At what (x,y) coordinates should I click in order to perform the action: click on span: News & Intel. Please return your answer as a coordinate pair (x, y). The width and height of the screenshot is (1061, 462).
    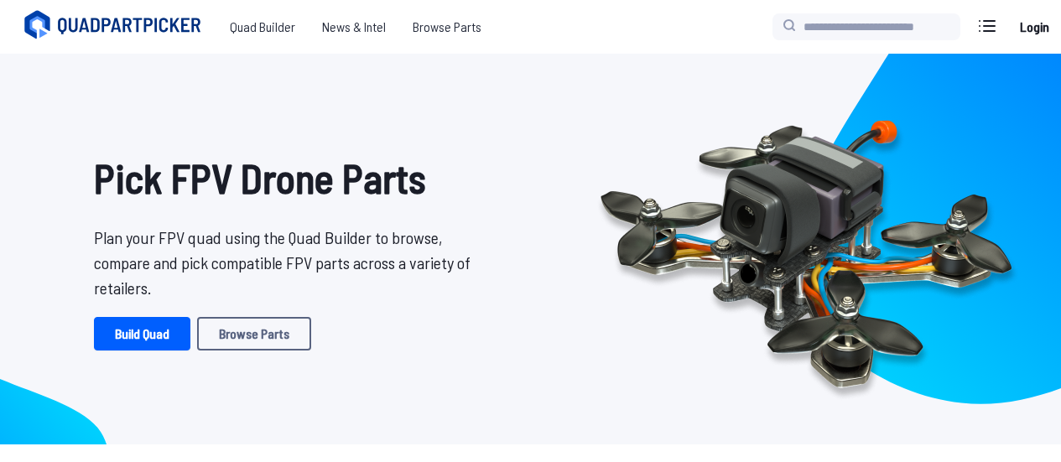
    Looking at the image, I should click on (354, 27).